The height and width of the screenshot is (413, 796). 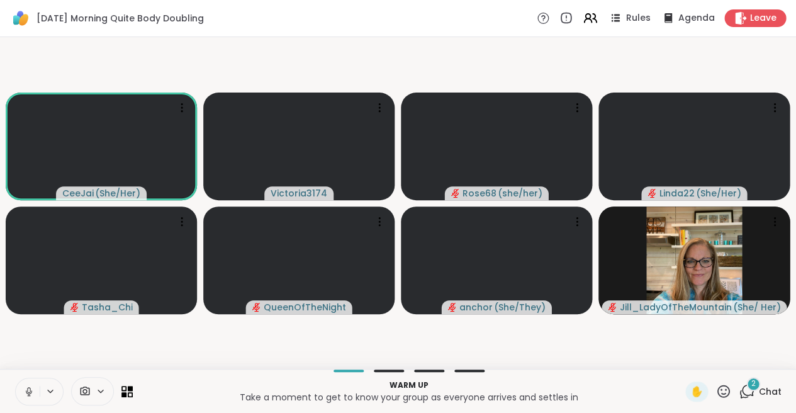 I want to click on span: anchor, so click(x=476, y=307).